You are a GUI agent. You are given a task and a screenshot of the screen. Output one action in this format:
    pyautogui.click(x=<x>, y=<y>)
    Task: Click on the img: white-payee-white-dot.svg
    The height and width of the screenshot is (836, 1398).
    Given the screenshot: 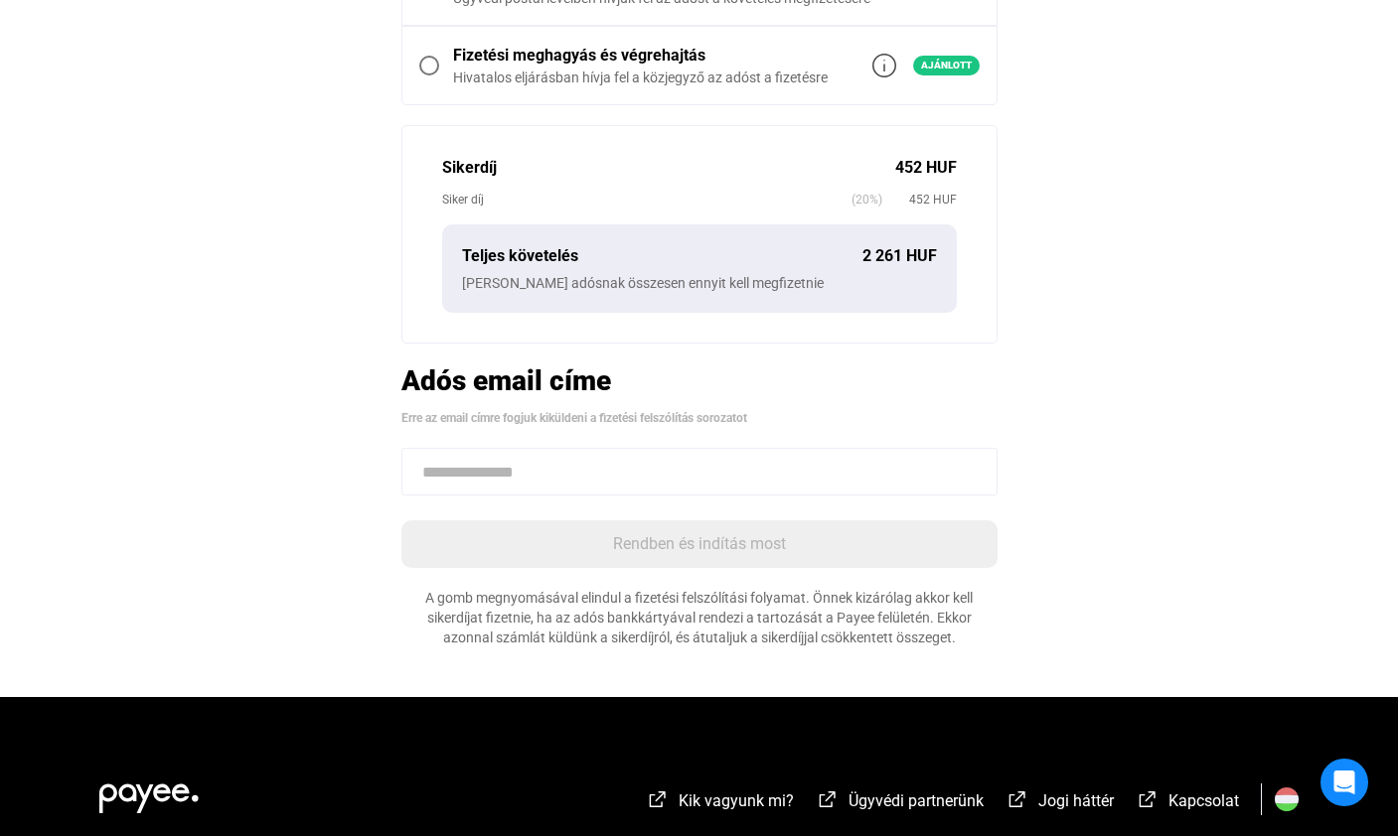 What is the action you would take?
    pyautogui.click(x=149, y=793)
    